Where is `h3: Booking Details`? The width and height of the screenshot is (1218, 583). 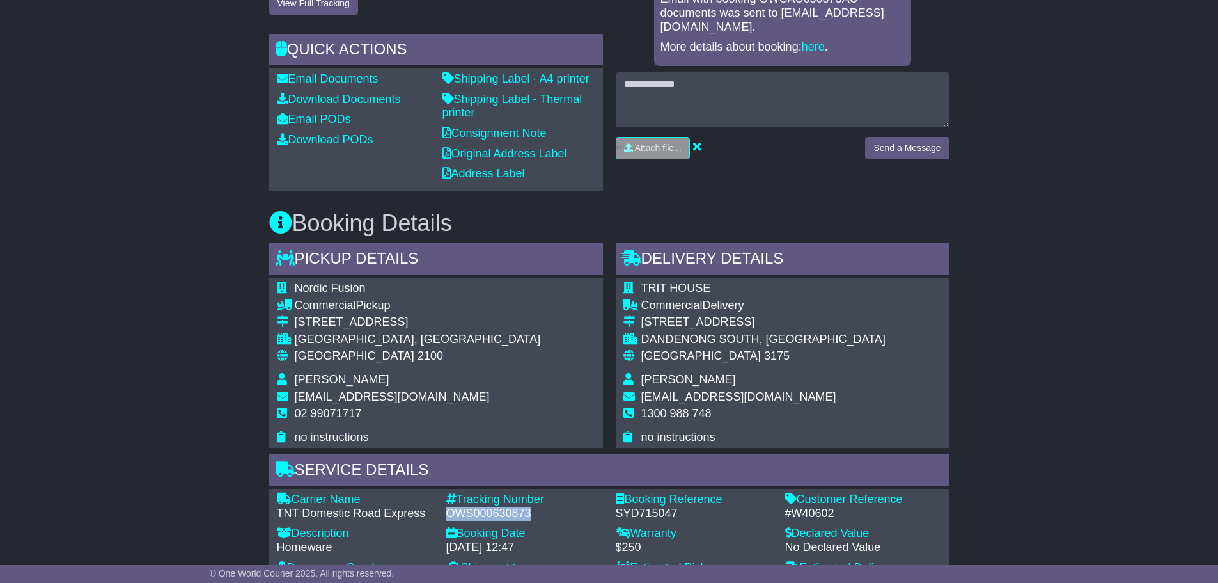 h3: Booking Details is located at coordinates (609, 223).